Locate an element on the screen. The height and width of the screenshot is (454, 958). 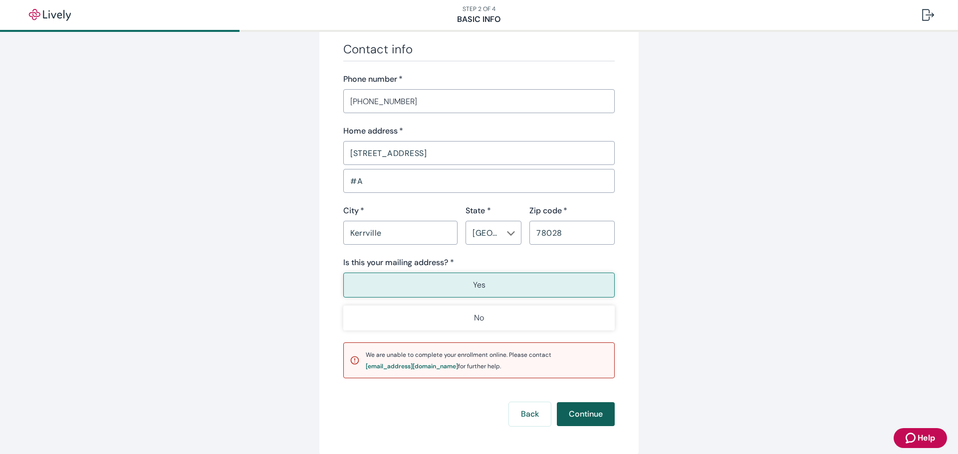
img: Lively is located at coordinates (50, 15).